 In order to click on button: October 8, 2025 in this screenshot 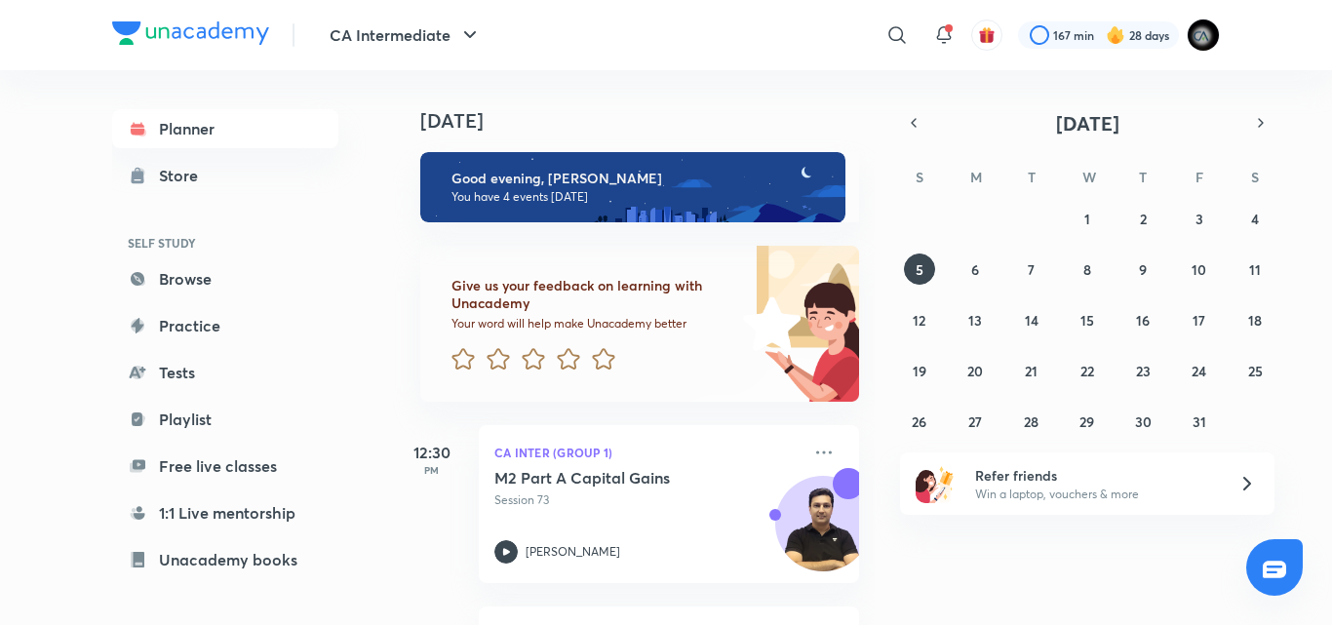, I will do `click(1087, 269)`.